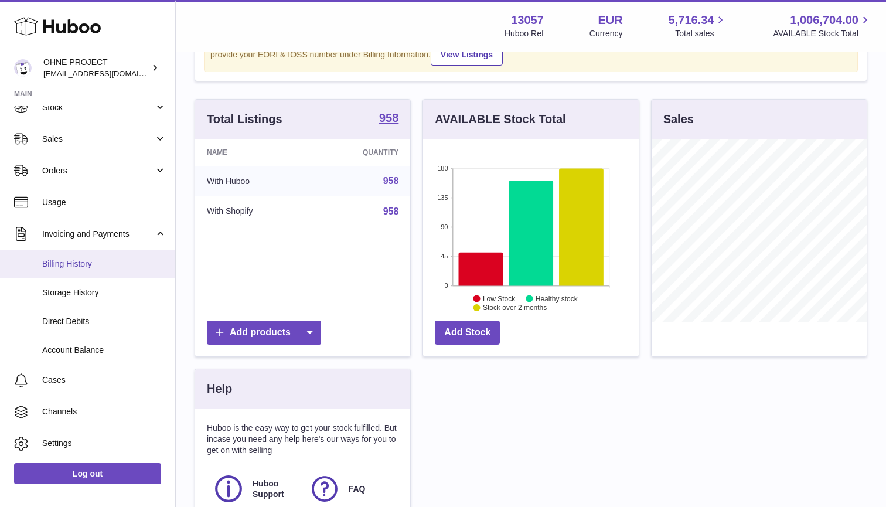 This screenshot has width=886, height=507. Describe the element at coordinates (104, 264) in the screenshot. I see `span: Billing History` at that location.